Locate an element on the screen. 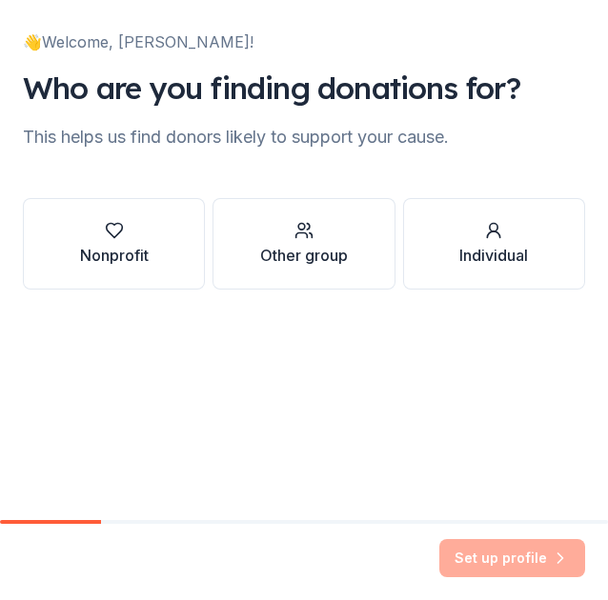  div: Nonprofit is located at coordinates (114, 255).